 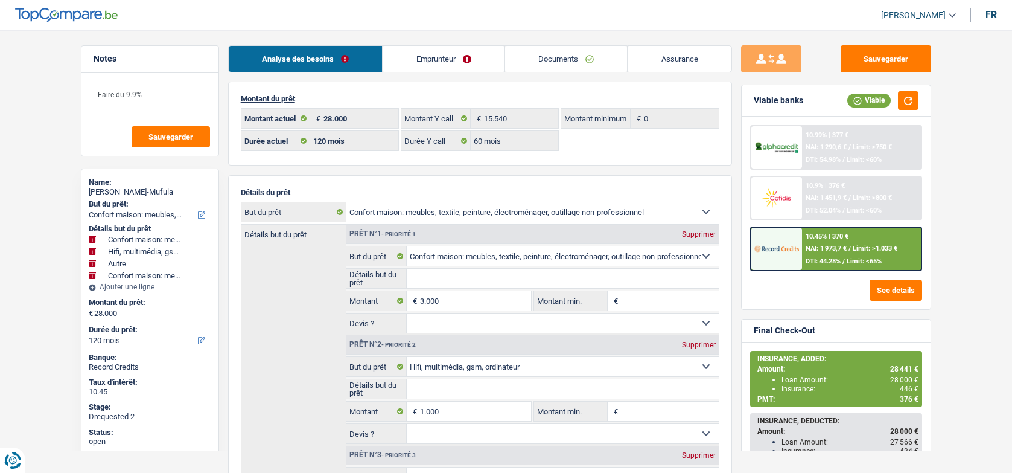 I want to click on span: DTI: 44.28%, so click(x=823, y=261).